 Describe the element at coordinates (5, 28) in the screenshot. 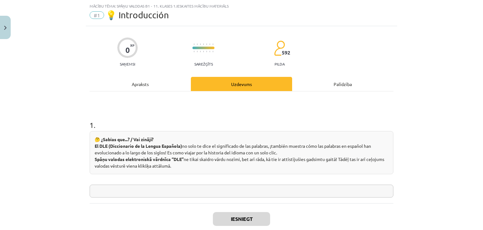

I see `img: icon-close-lesson-0947bae3869378f0d4975bcd49f059093ad1ed9edebbc8119c70593378902aed.svg` at that location.